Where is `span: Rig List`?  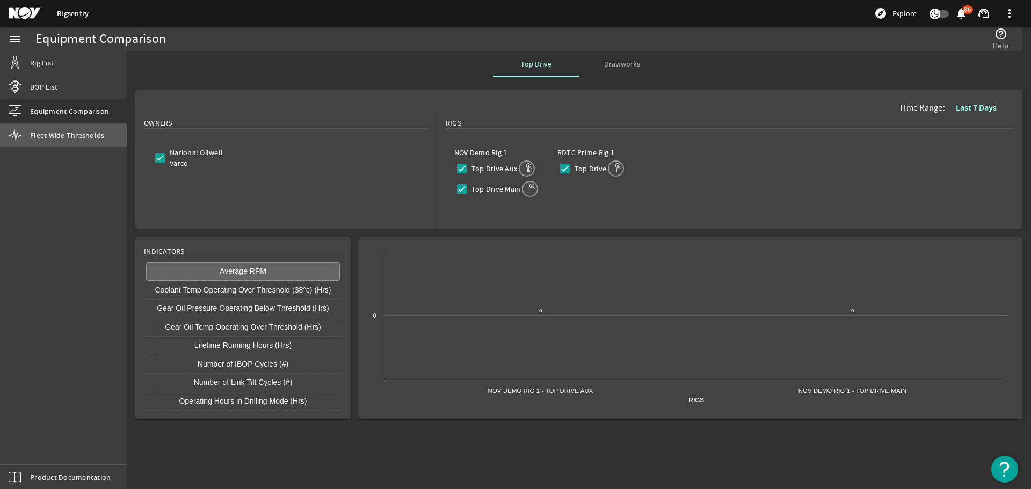 span: Rig List is located at coordinates (42, 63).